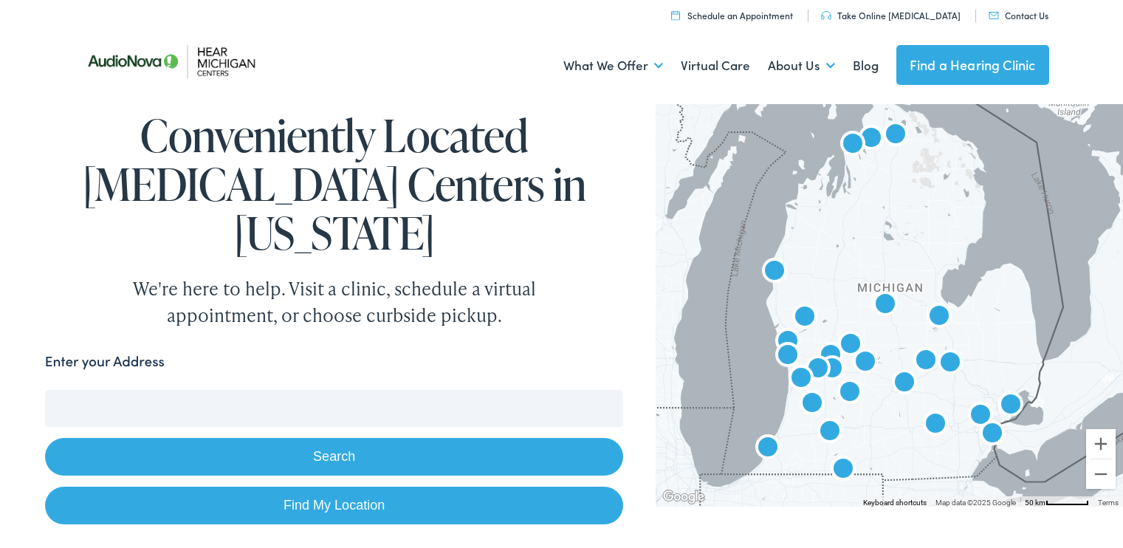 This screenshot has height=548, width=1123. I want to click on a: Virtual Care, so click(715, 66).